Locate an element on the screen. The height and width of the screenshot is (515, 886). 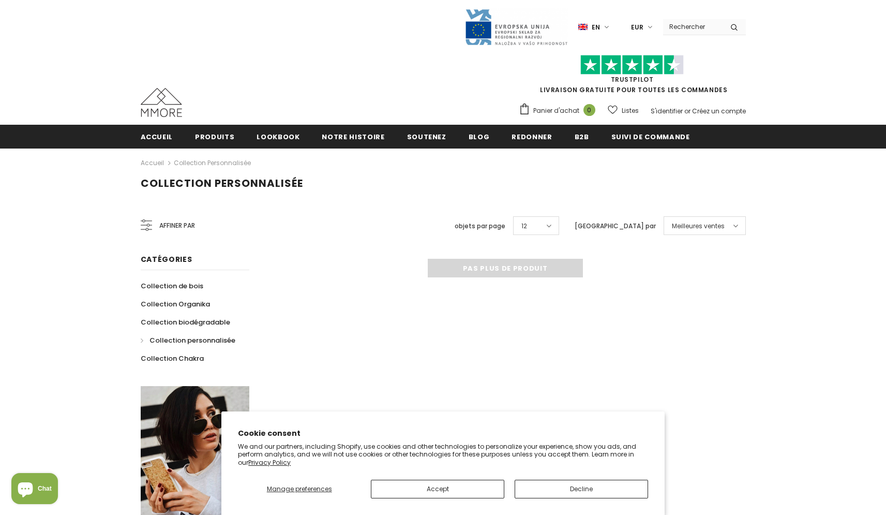
a: Blog is located at coordinates (479, 136).